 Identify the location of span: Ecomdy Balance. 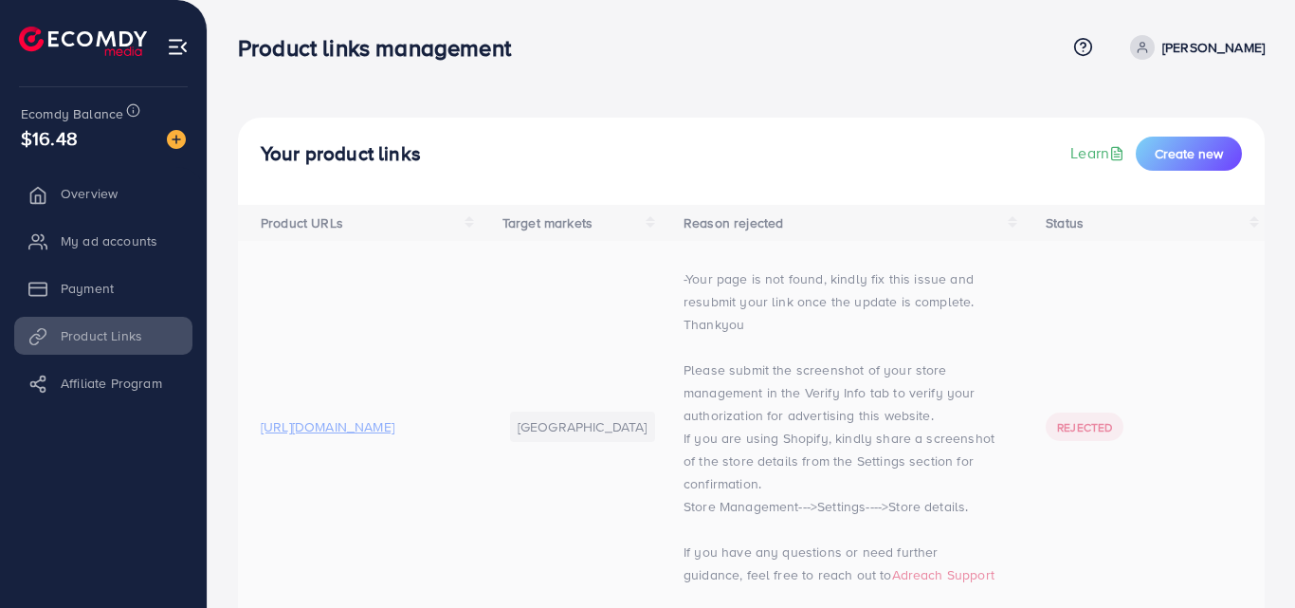
(72, 114).